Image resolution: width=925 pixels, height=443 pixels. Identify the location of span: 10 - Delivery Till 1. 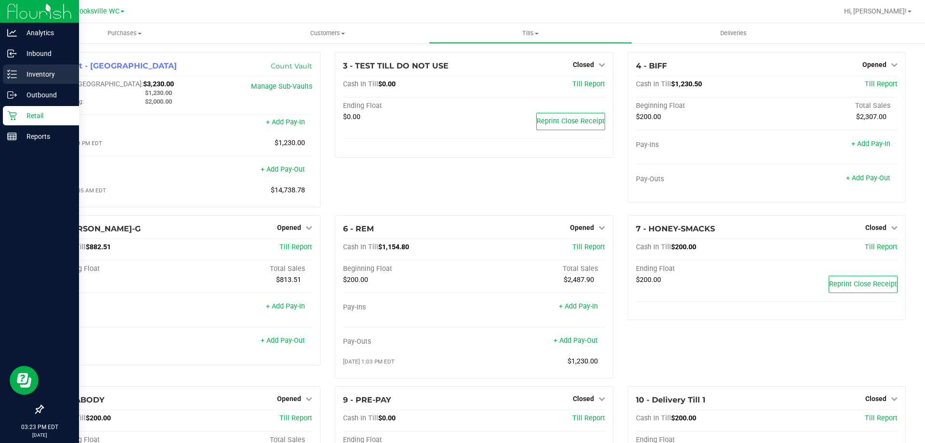
(671, 400).